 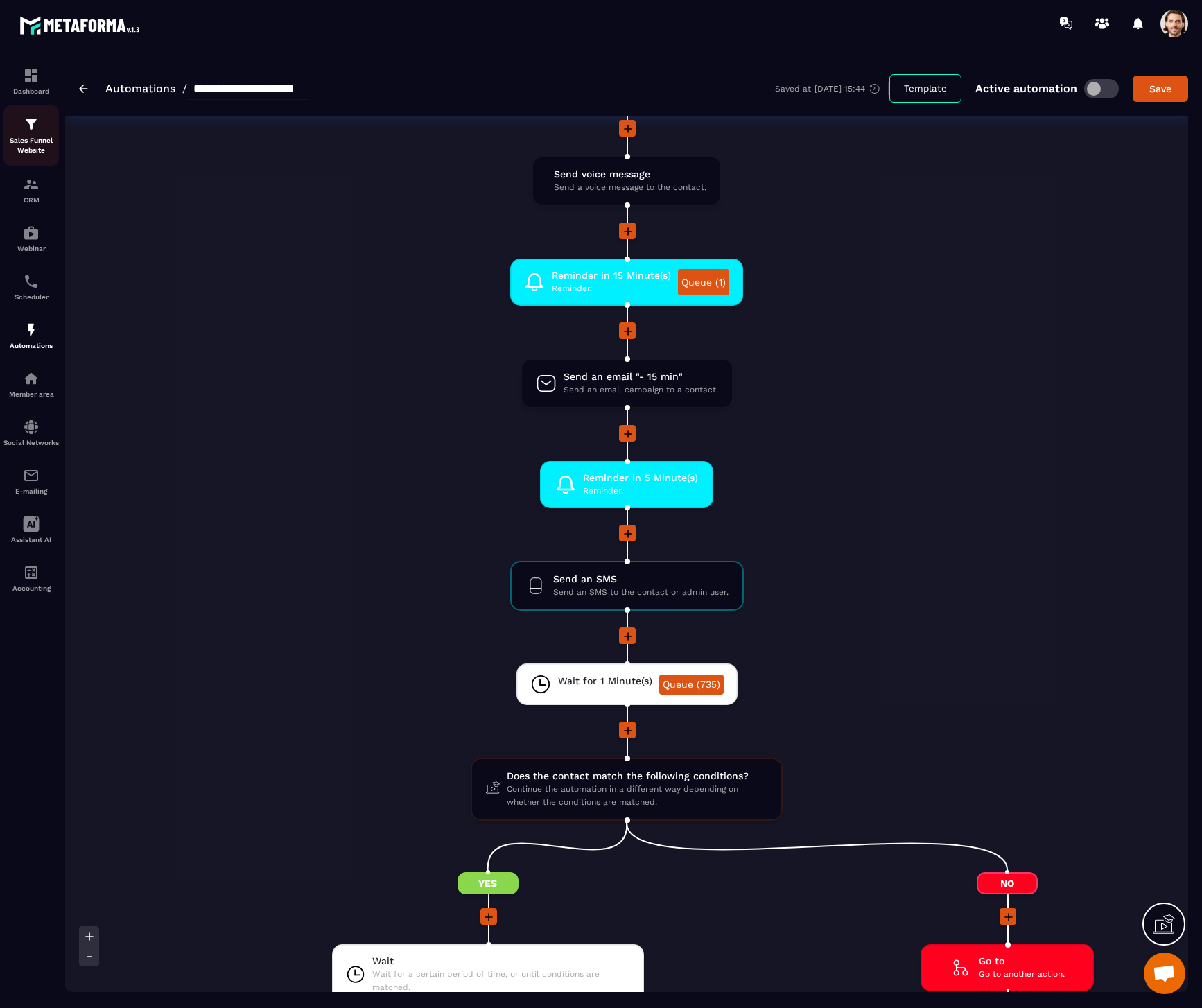 I want to click on a: Assistant AI, so click(x=31, y=530).